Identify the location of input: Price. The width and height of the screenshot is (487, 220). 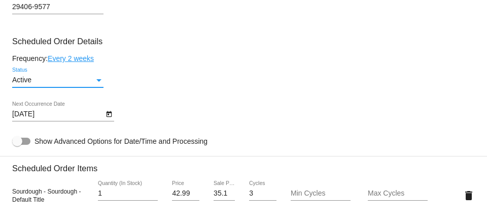
(185, 193).